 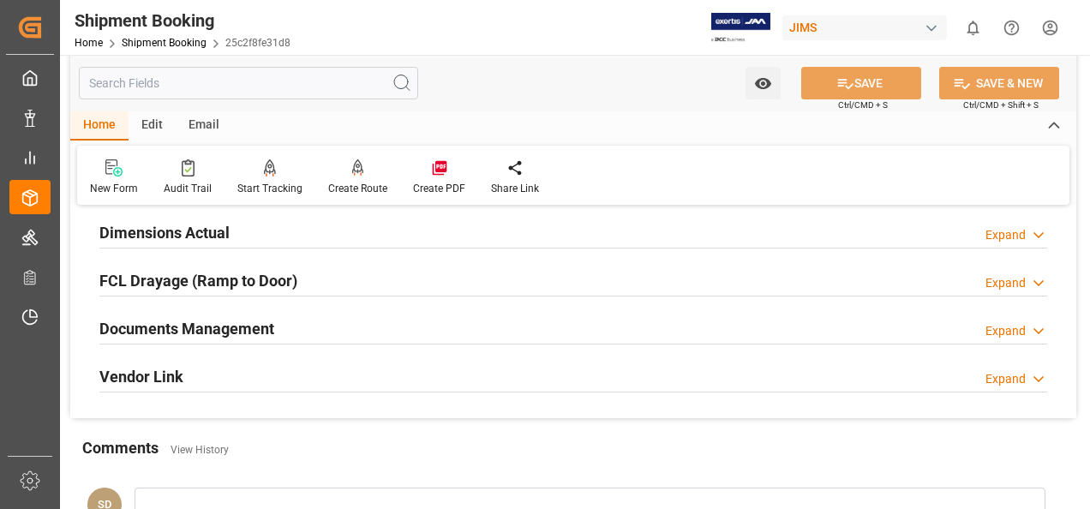 I want to click on h2: Comments, so click(x=120, y=447).